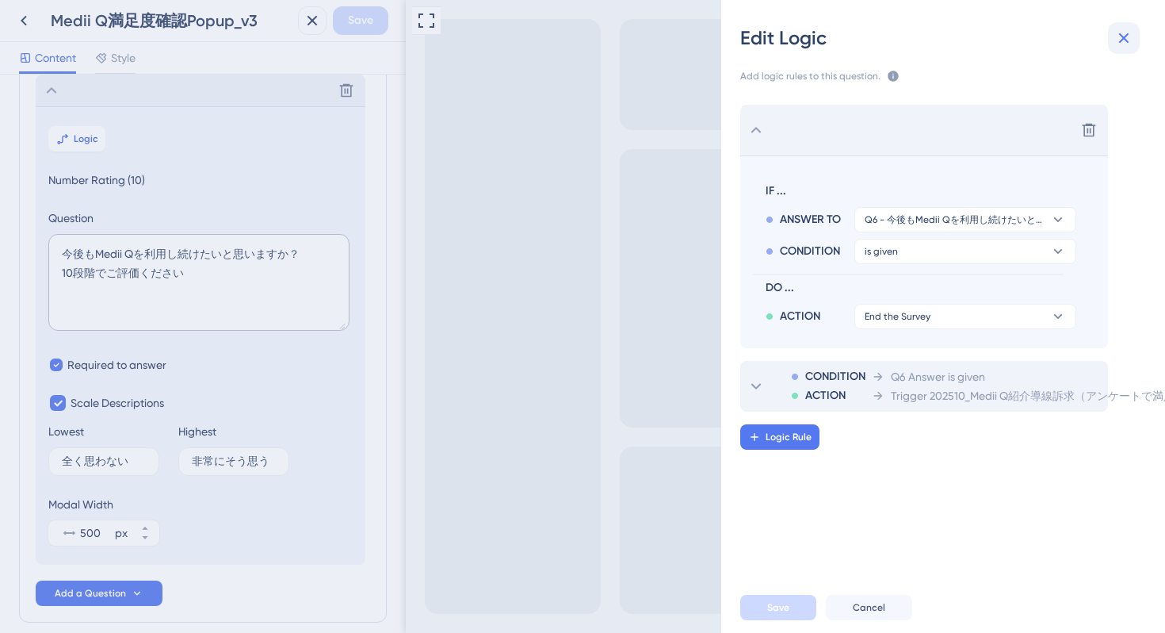 This screenshot has width=1165, height=633. What do you see at coordinates (918, 191) in the screenshot?
I see `span: IF ...` at bounding box center [918, 191].